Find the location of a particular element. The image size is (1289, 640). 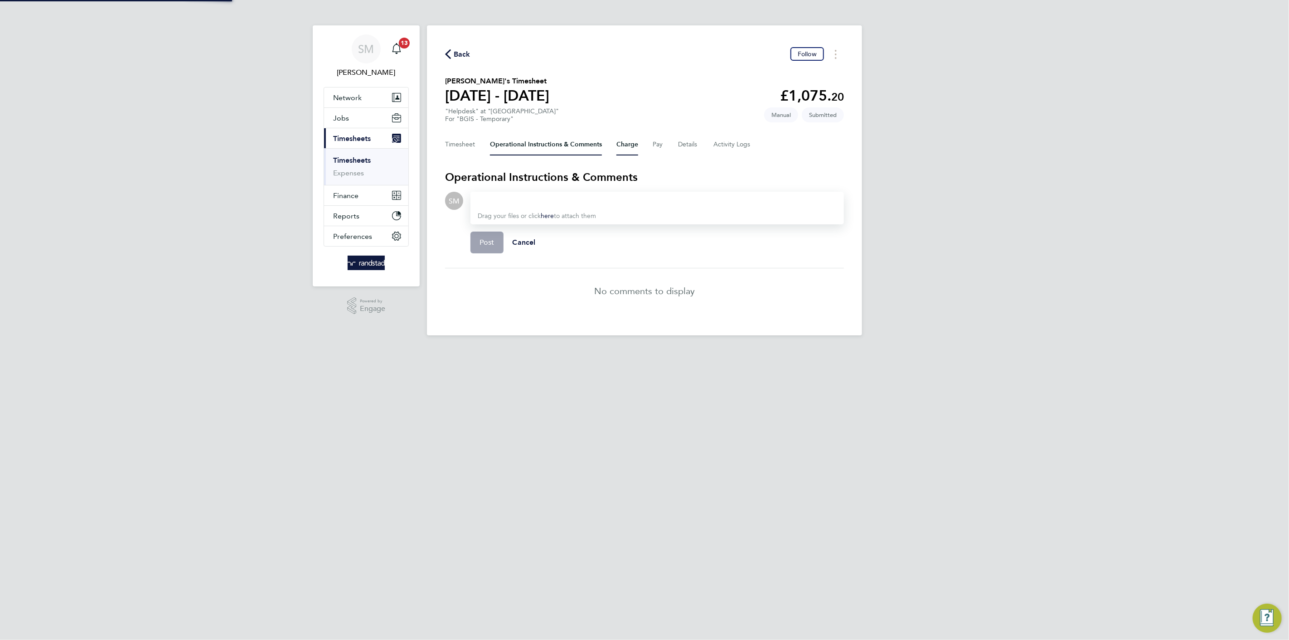

button: Reports is located at coordinates (366, 216).